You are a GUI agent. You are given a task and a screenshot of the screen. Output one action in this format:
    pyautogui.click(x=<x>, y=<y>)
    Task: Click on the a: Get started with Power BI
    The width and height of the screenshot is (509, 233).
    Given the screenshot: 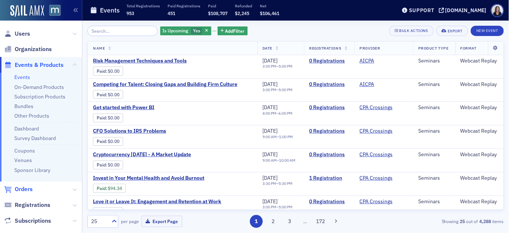 What is the action you would take?
    pyautogui.click(x=155, y=108)
    